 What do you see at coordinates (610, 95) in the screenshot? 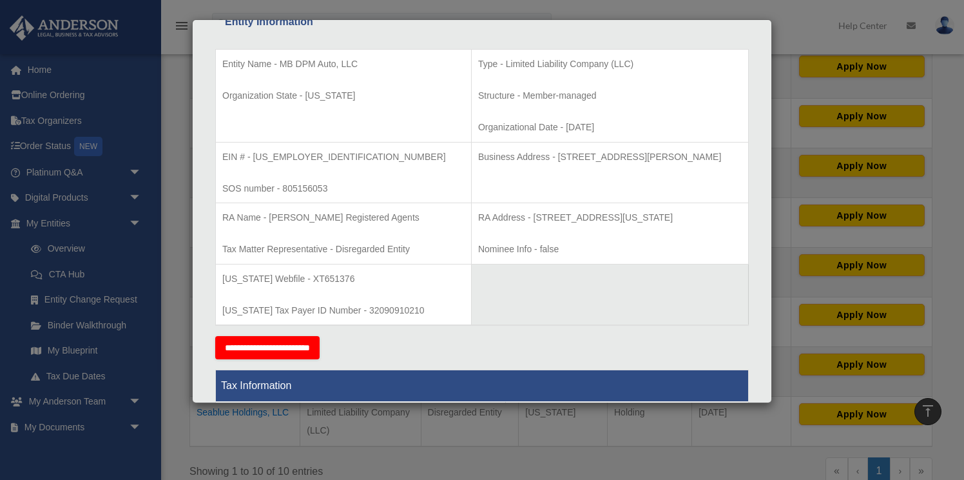
I see `p: Structure - Member-managed` at bounding box center [610, 95].